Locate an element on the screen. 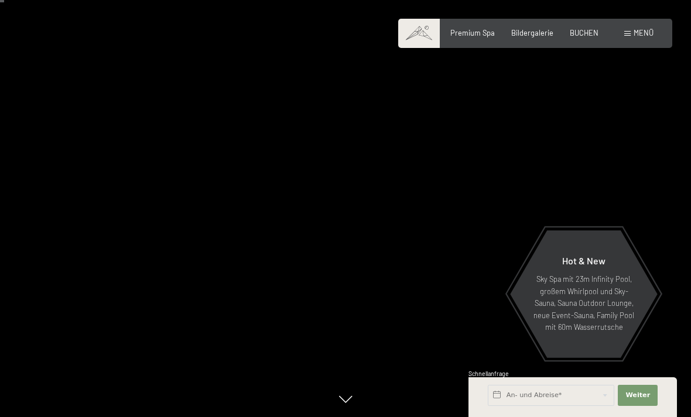 The height and width of the screenshot is (417, 691). p: Sky Spa mit 23m Infinity Pool, großem Whirlpool und Sky-Sauna, Sauna Outdoor Lounge, neue Event-S... is located at coordinates (584, 303).